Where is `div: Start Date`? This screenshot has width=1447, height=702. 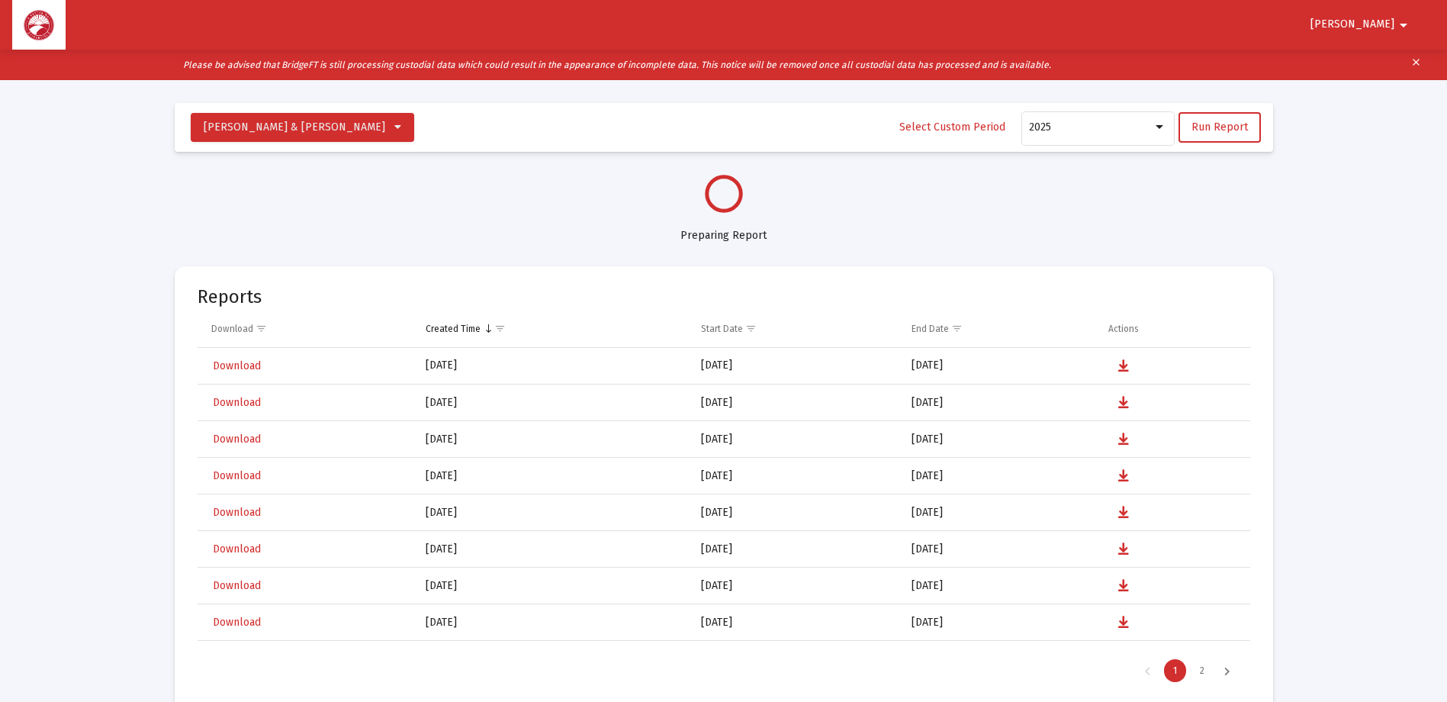 div: Start Date is located at coordinates (722, 329).